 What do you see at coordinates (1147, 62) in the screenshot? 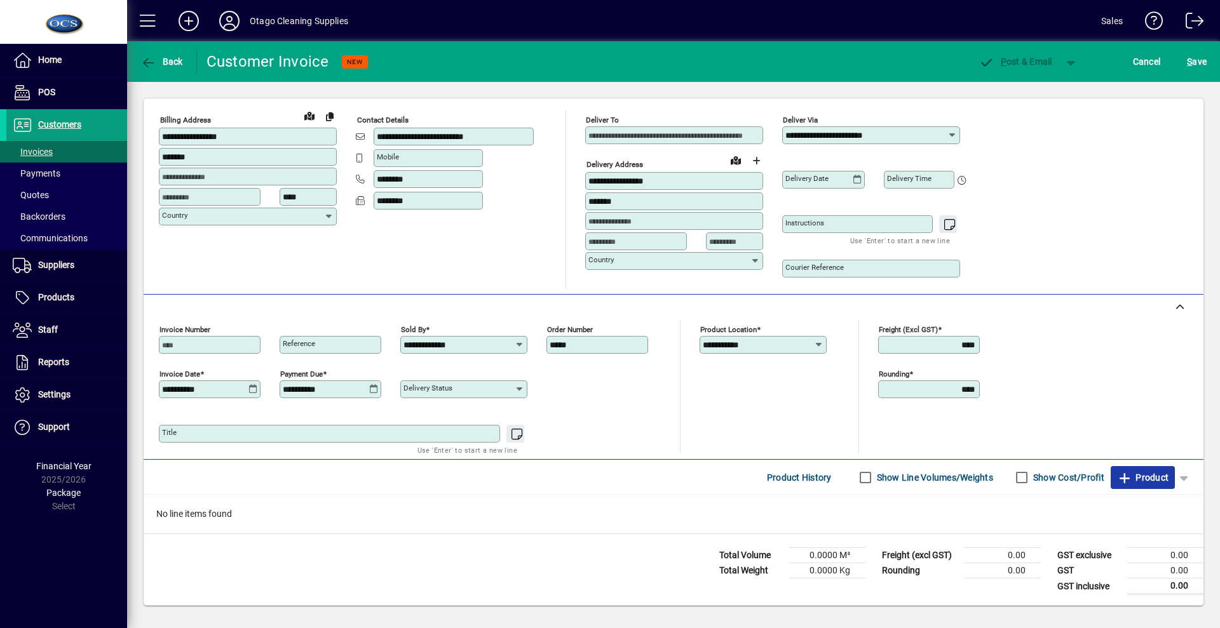
I see `button: Cancel` at bounding box center [1147, 62].